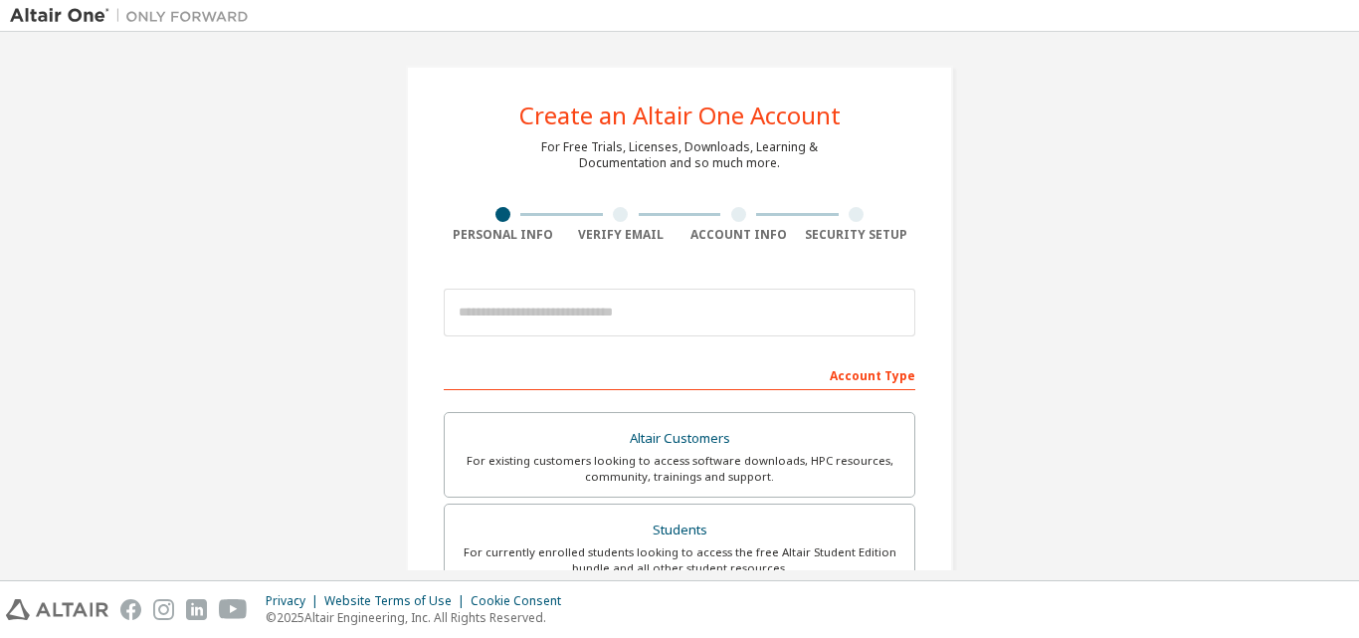 This screenshot has width=1359, height=638. I want to click on div: Create an Altair One Account, so click(680, 115).